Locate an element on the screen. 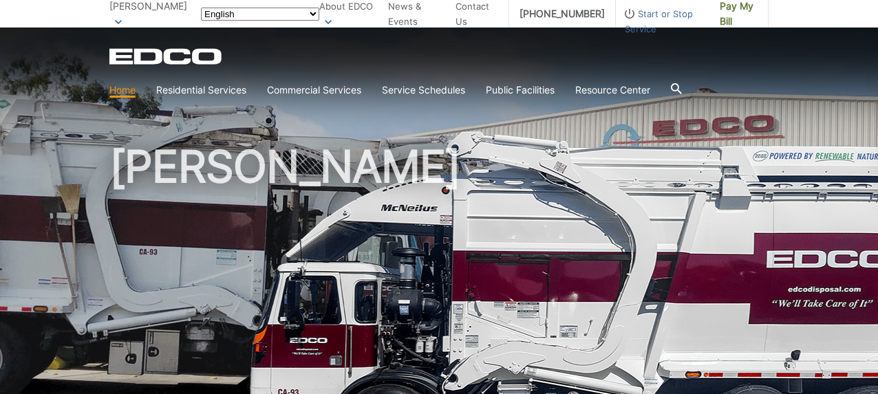  a: Residential Services is located at coordinates (201, 90).